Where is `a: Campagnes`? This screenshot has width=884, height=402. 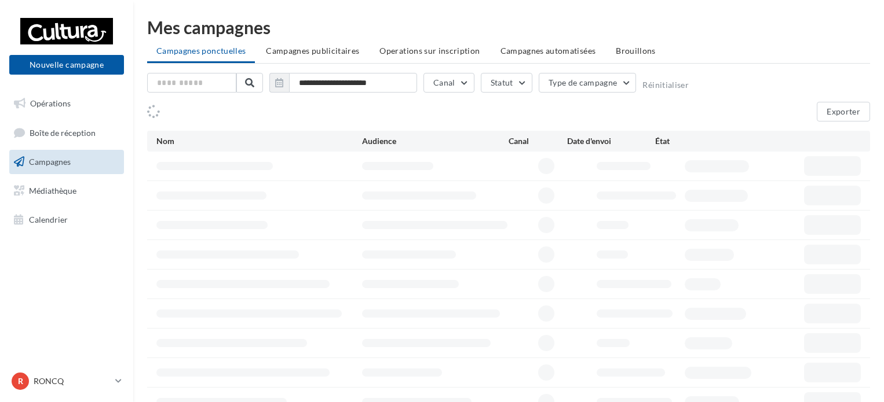 a: Campagnes is located at coordinates (67, 162).